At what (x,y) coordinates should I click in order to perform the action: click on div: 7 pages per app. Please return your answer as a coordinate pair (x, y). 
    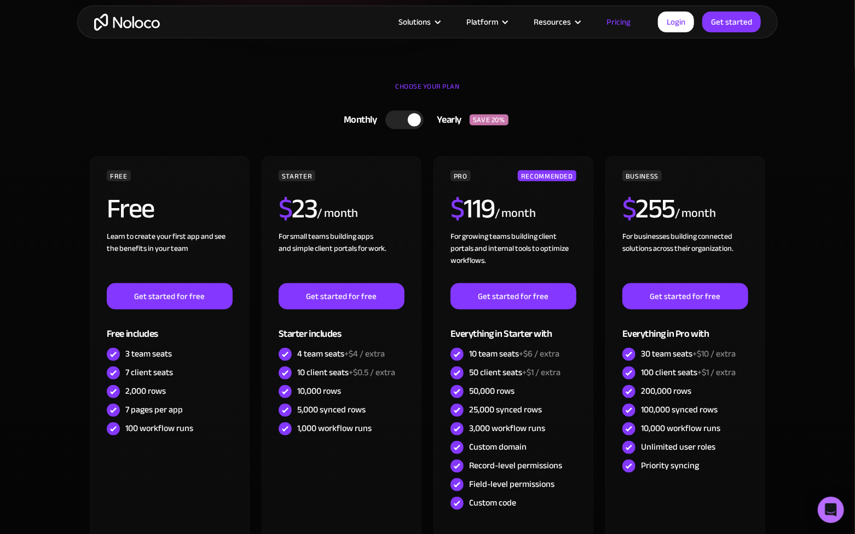
    Looking at the image, I should click on (154, 409).